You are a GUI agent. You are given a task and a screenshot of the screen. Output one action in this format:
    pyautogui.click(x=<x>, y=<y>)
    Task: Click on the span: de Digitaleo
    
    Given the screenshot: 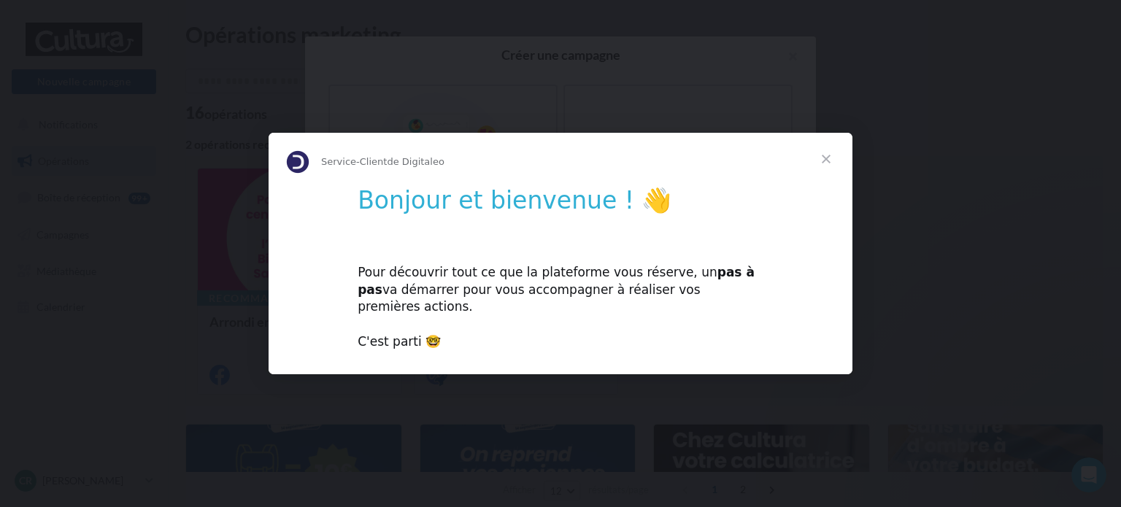 What is the action you would take?
    pyautogui.click(x=415, y=161)
    